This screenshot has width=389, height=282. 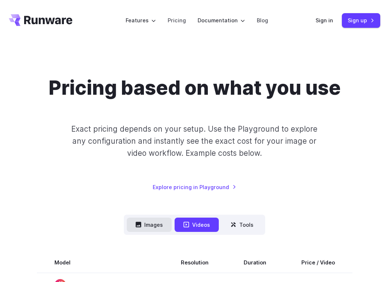 What do you see at coordinates (149, 224) in the screenshot?
I see `button: Images` at bounding box center [149, 224].